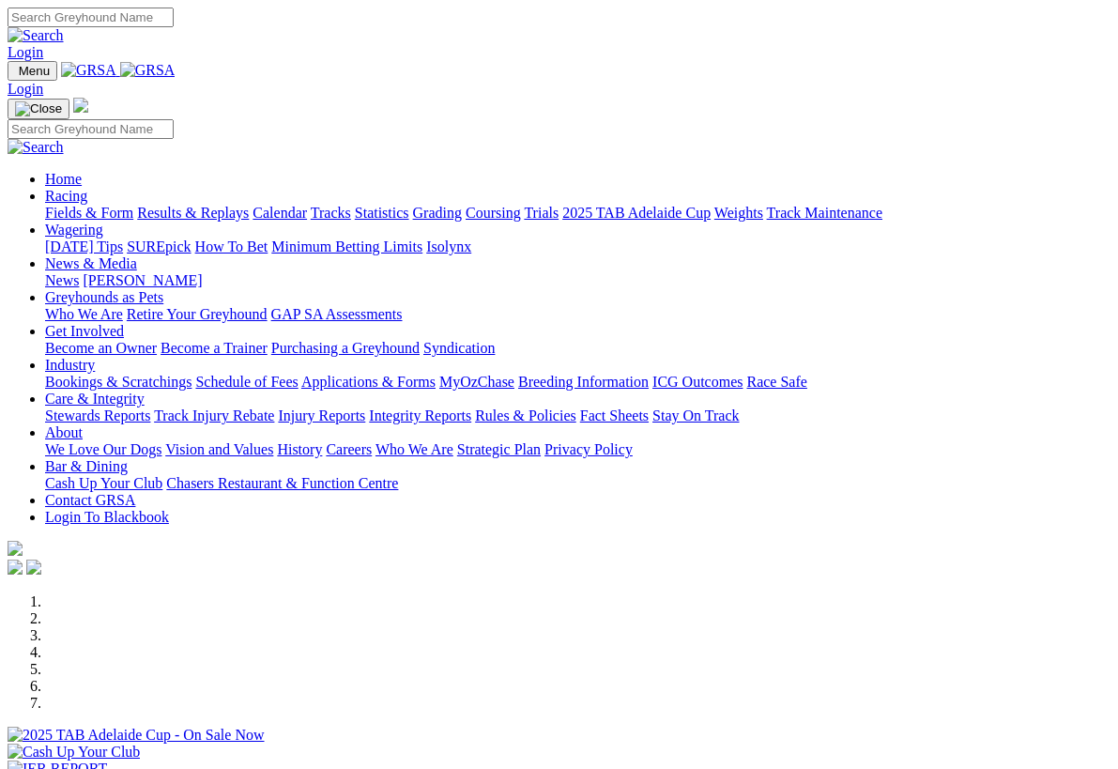 The image size is (1118, 769). I want to click on a: Track Injury Rebate, so click(214, 415).